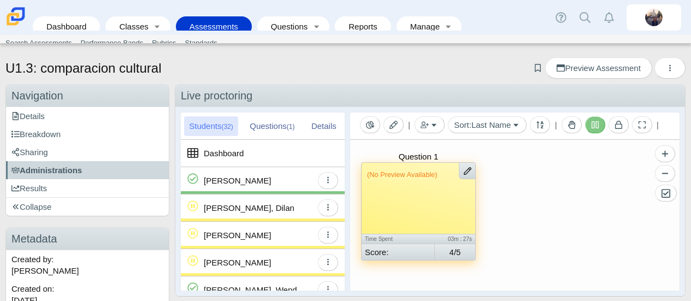 Image resolution: width=691 pixels, height=301 pixels. Describe the element at coordinates (537, 68) in the screenshot. I see `a: Add bookmark` at that location.